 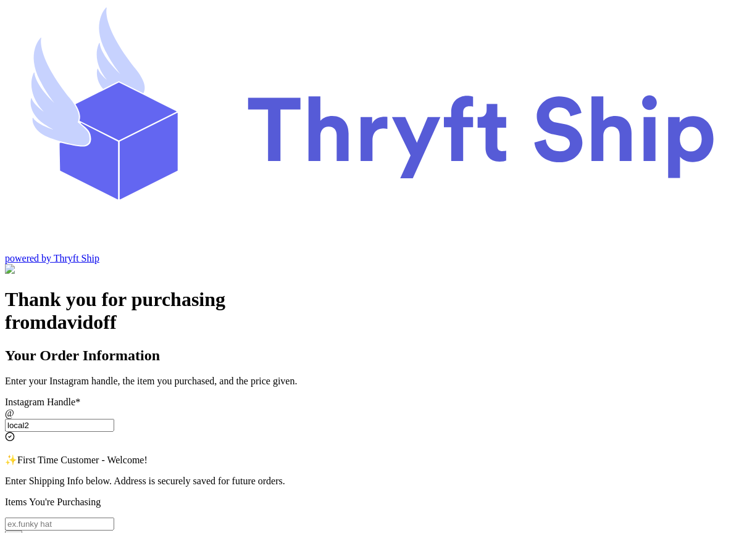 What do you see at coordinates (66, 270) in the screenshot?
I see `img: Customer Form Background` at bounding box center [66, 270].